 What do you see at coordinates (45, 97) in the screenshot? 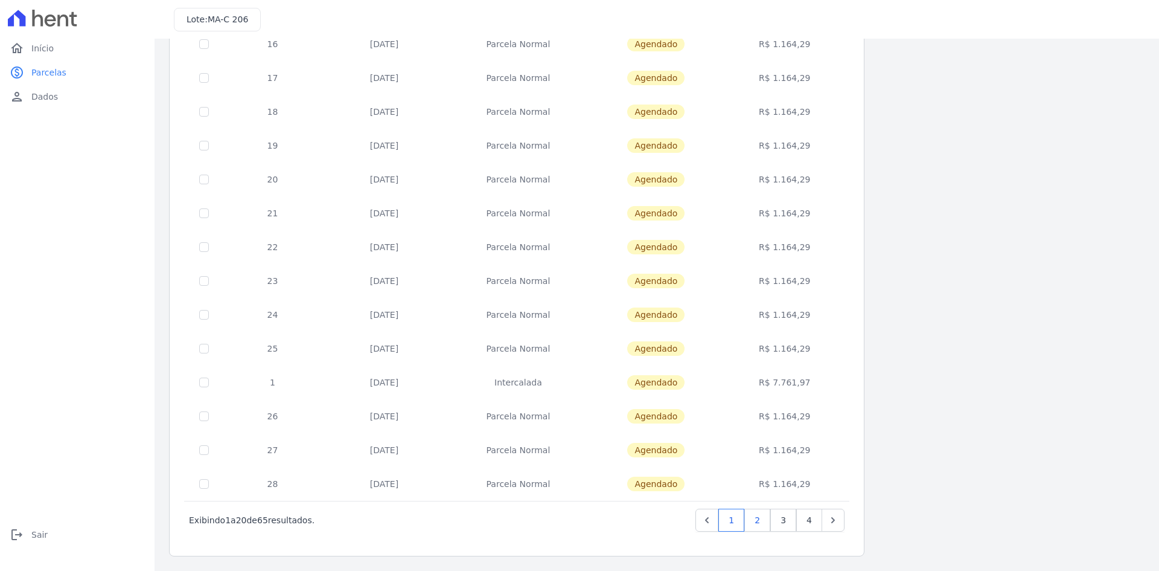
I see `span: Dados` at bounding box center [45, 97].